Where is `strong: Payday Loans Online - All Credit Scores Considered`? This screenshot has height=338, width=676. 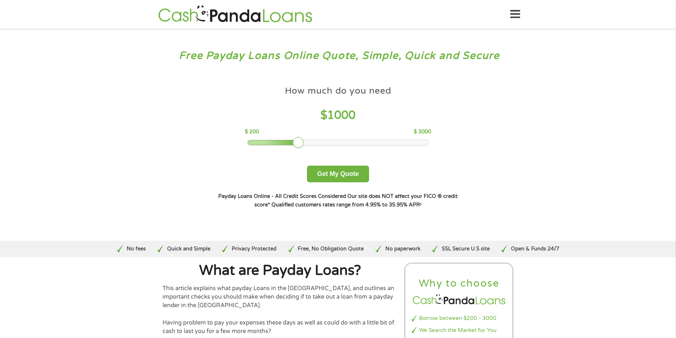
strong: Payday Loans Online - All Credit Scores Considered is located at coordinates (282, 196).